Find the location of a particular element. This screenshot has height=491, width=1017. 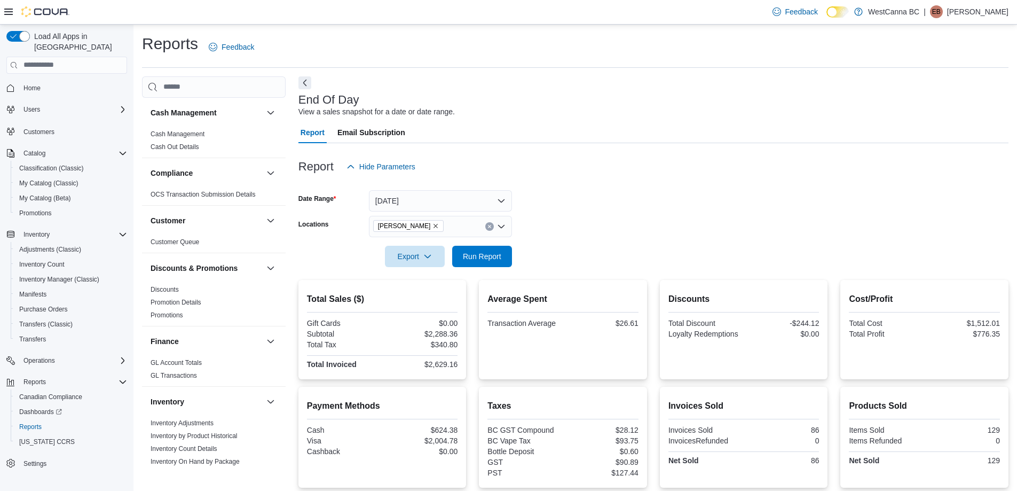

h2: Total Sales ($) is located at coordinates (382, 299).